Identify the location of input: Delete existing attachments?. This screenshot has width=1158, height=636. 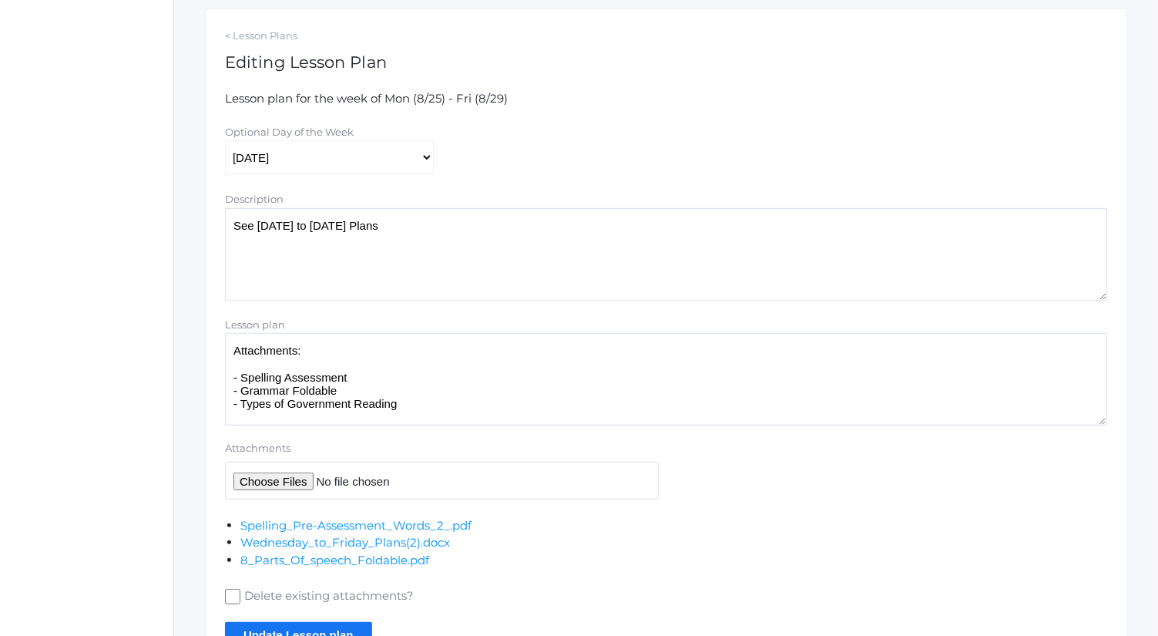
(233, 596).